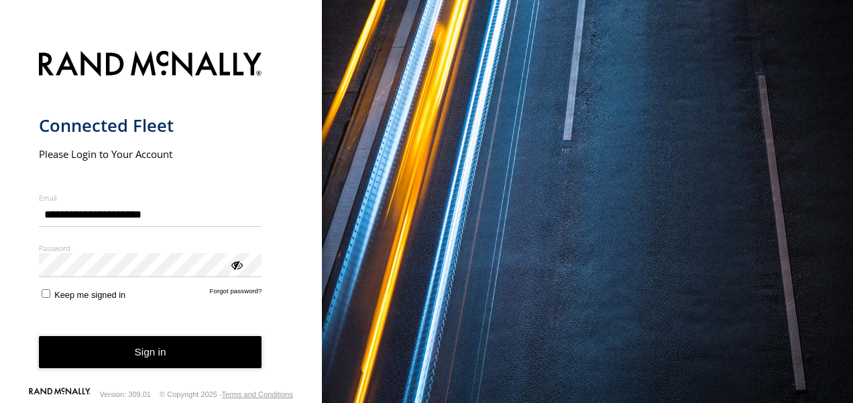 This screenshot has height=403, width=853. What do you see at coordinates (236, 265) in the screenshot?
I see `div: ViewPassword` at bounding box center [236, 265].